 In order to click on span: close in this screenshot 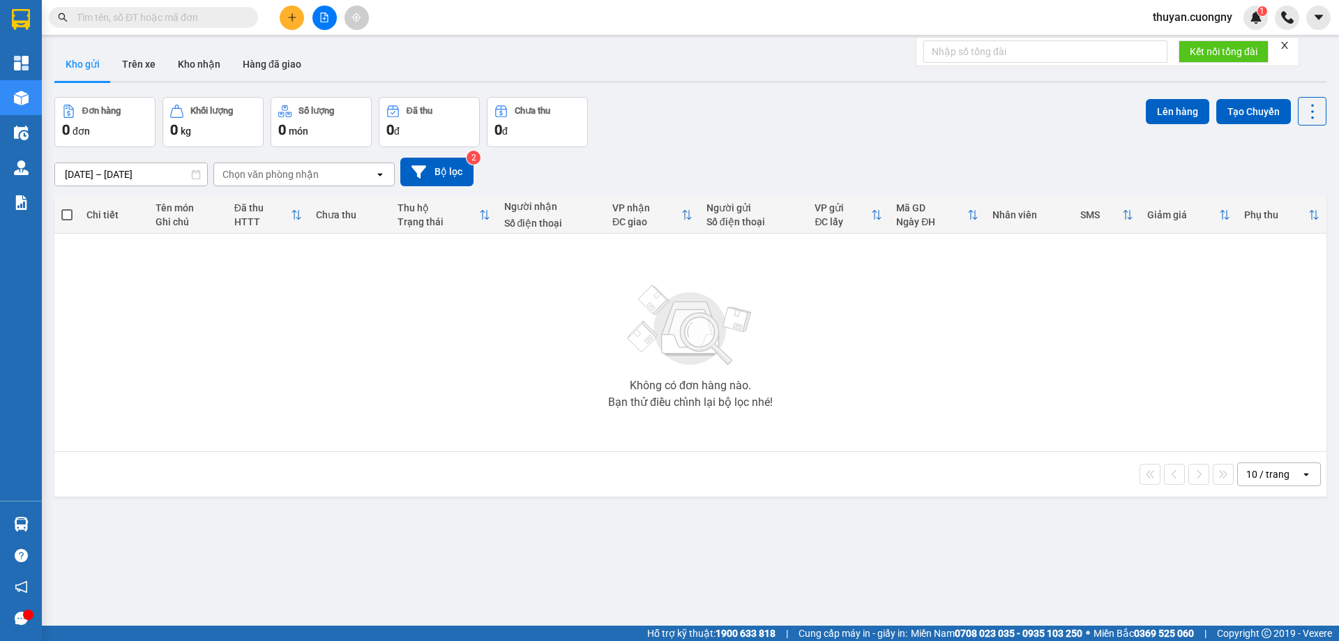, I will do `click(1285, 45)`.